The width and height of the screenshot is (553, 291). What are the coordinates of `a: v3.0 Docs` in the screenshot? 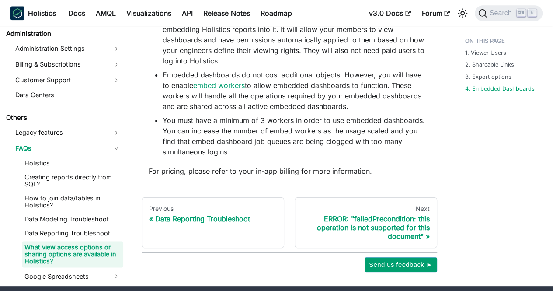 It's located at (390, 13).